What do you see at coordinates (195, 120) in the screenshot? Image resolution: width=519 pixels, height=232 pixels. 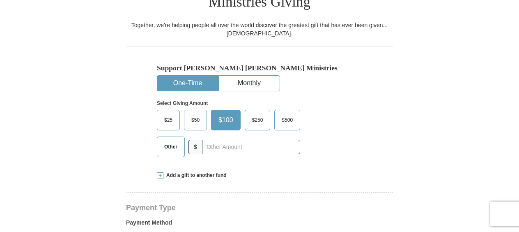 I see `span: $50` at bounding box center [195, 120].